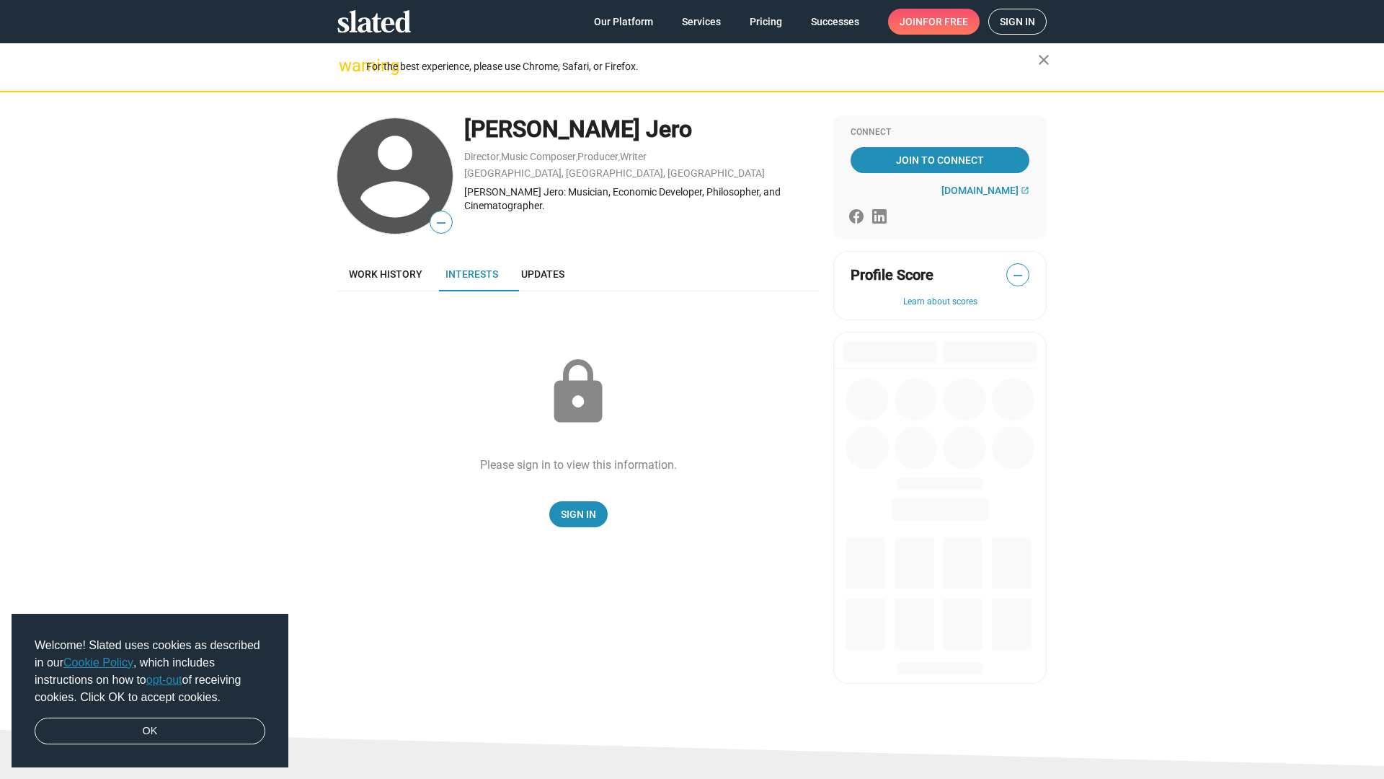 The image size is (1384, 779). Describe the element at coordinates (892, 275) in the screenshot. I see `span: Profile Score` at that location.